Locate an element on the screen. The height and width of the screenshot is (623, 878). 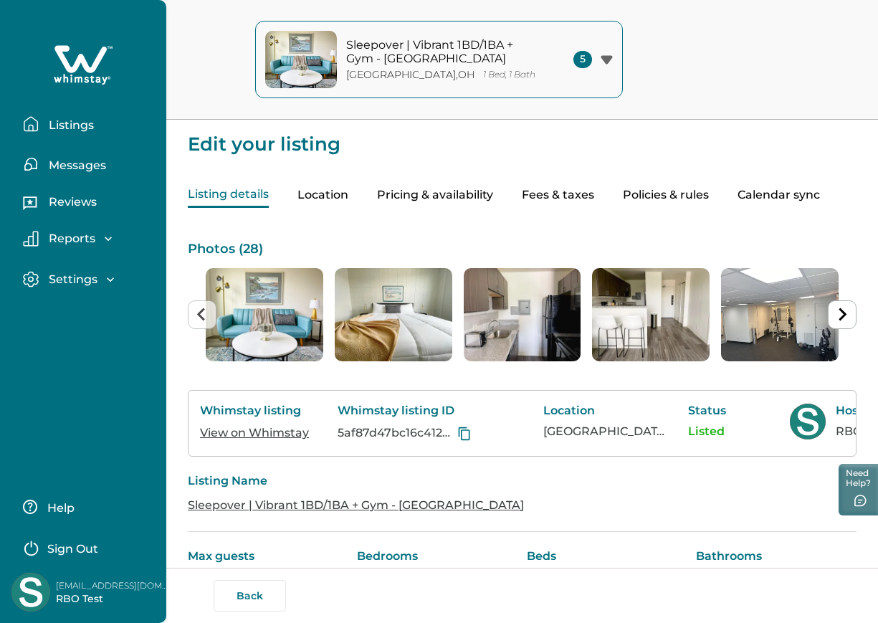
p: Whimstay listing ID is located at coordinates (429, 411).